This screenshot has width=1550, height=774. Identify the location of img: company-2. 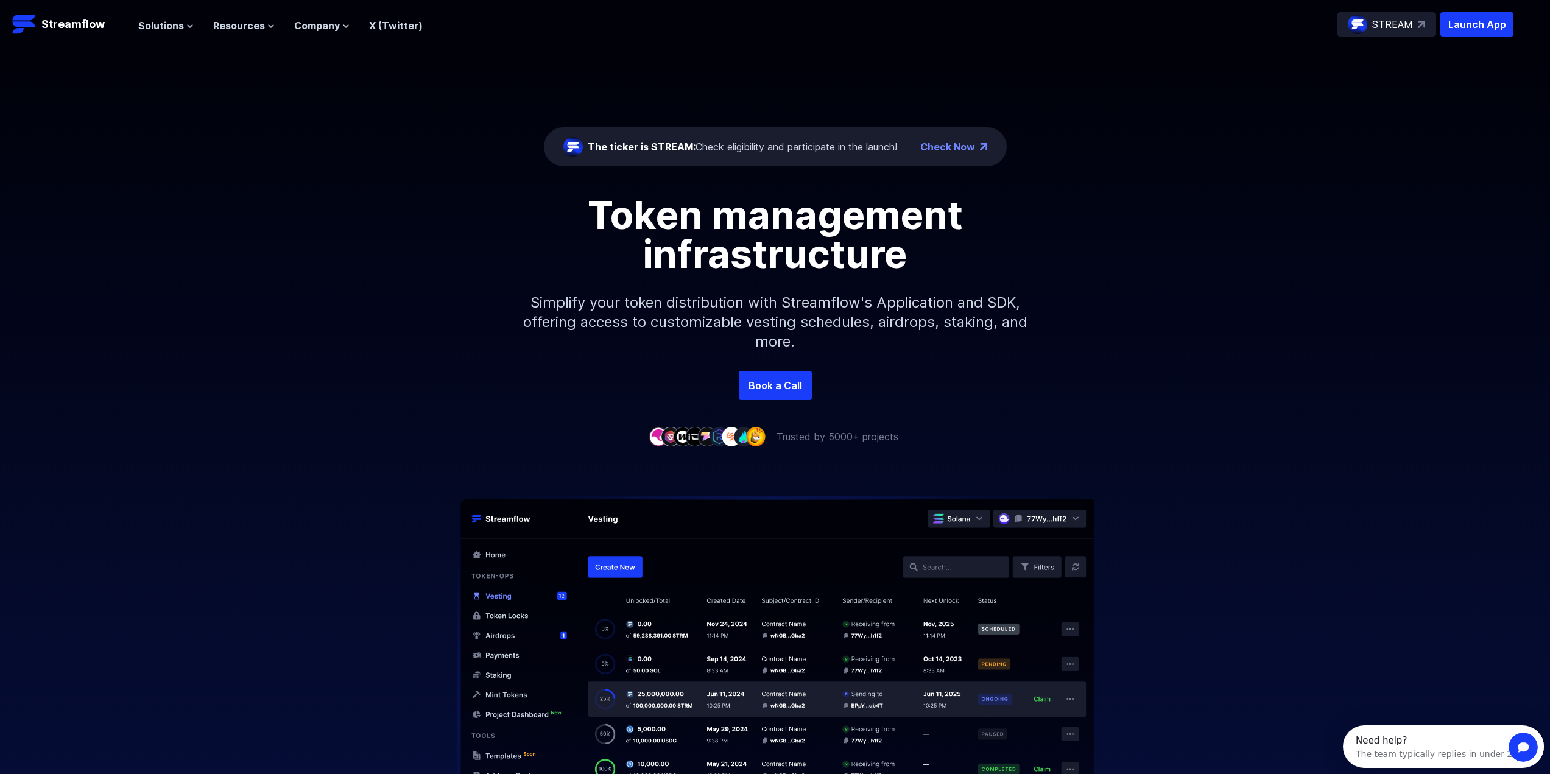
(670, 436).